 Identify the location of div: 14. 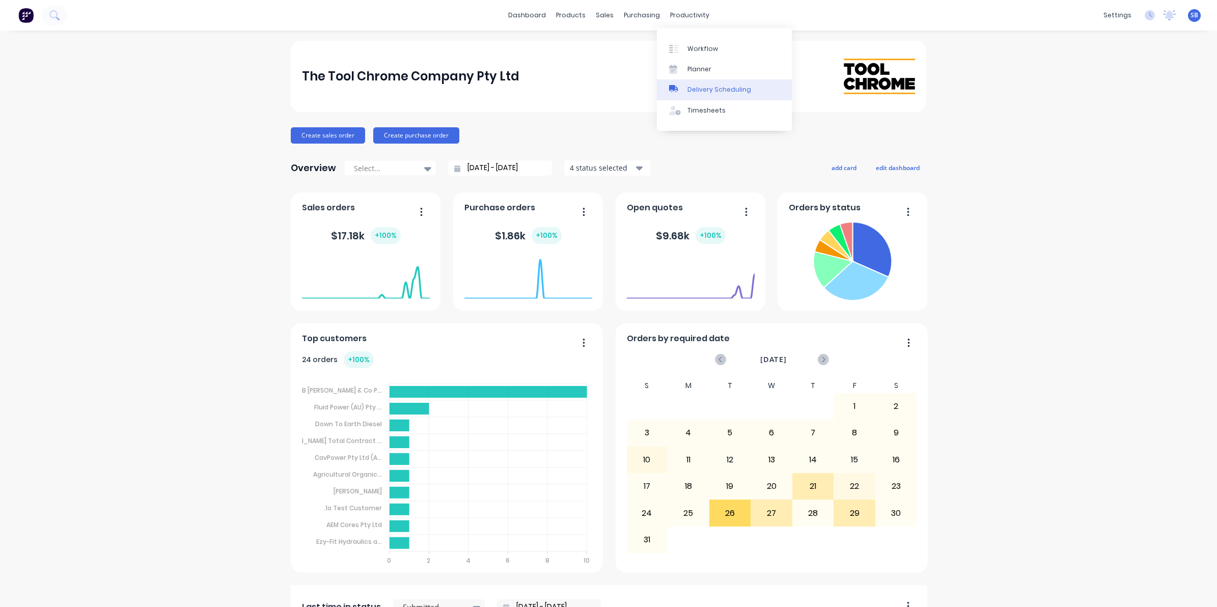
(813, 460).